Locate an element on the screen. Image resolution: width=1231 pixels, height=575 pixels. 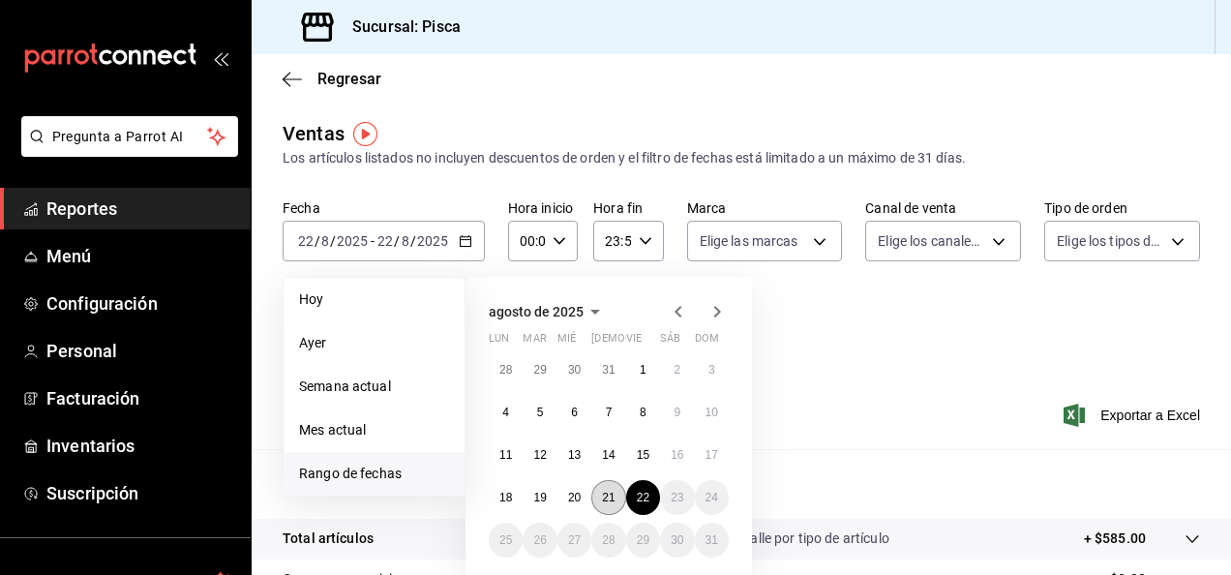
button: 15 de agosto de 2025 is located at coordinates (643, 455).